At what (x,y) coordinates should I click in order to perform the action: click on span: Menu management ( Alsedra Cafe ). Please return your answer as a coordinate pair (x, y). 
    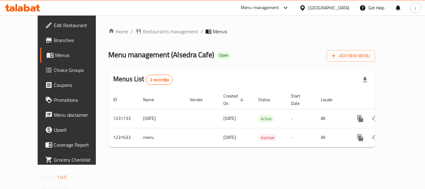
    Looking at the image, I should click on (161, 54).